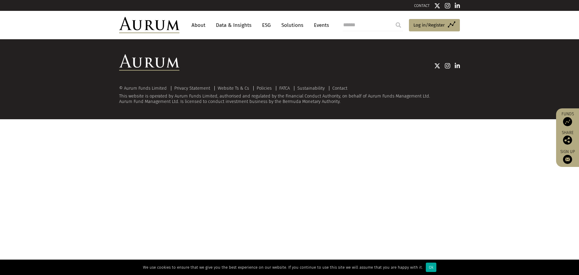 This screenshot has width=579, height=275. I want to click on a: Events, so click(320, 25).